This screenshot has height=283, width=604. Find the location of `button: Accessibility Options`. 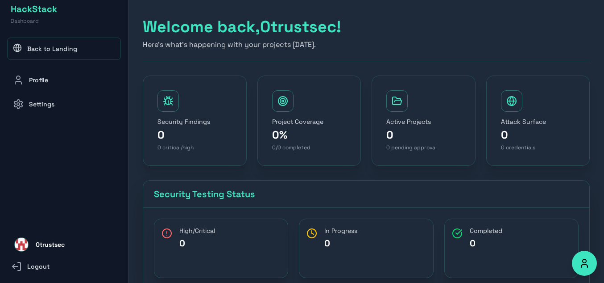

button: Accessibility Options is located at coordinates (585, 263).